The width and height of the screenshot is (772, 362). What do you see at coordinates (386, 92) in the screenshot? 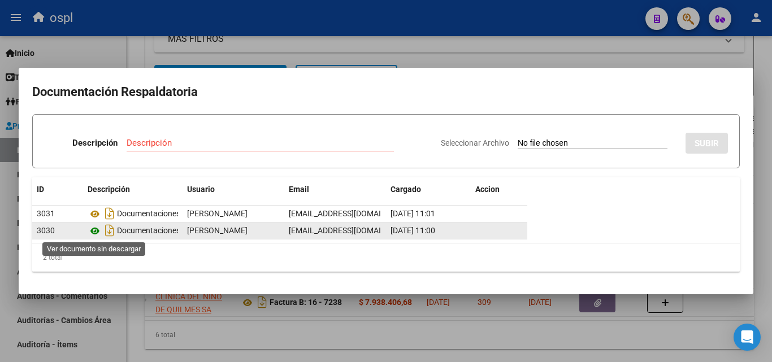
I see `h2: Documentación Respaldatoria` at bounding box center [386, 92].